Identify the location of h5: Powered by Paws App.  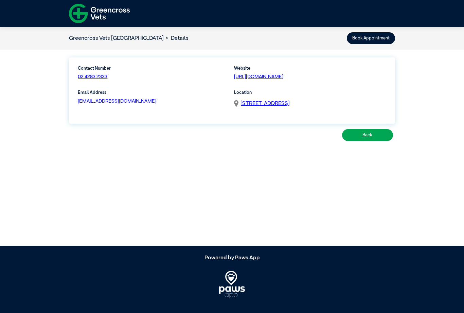
(232, 258).